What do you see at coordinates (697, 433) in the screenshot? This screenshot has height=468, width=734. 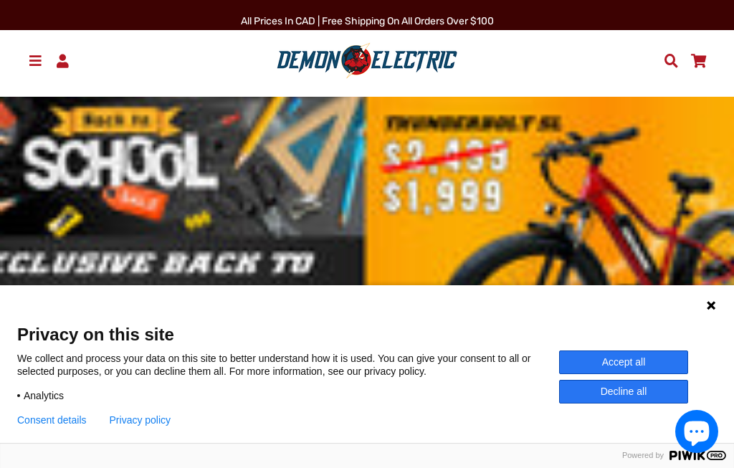 I see `inbox-online-store-chat: Shopify online store chat` at bounding box center [697, 433].